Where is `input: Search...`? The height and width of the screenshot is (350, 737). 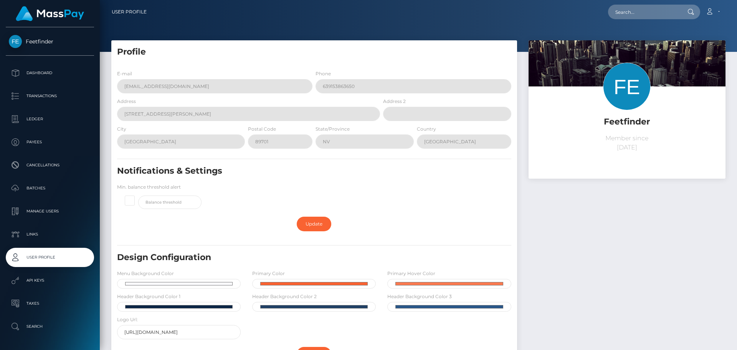 input: Search... is located at coordinates (644, 12).